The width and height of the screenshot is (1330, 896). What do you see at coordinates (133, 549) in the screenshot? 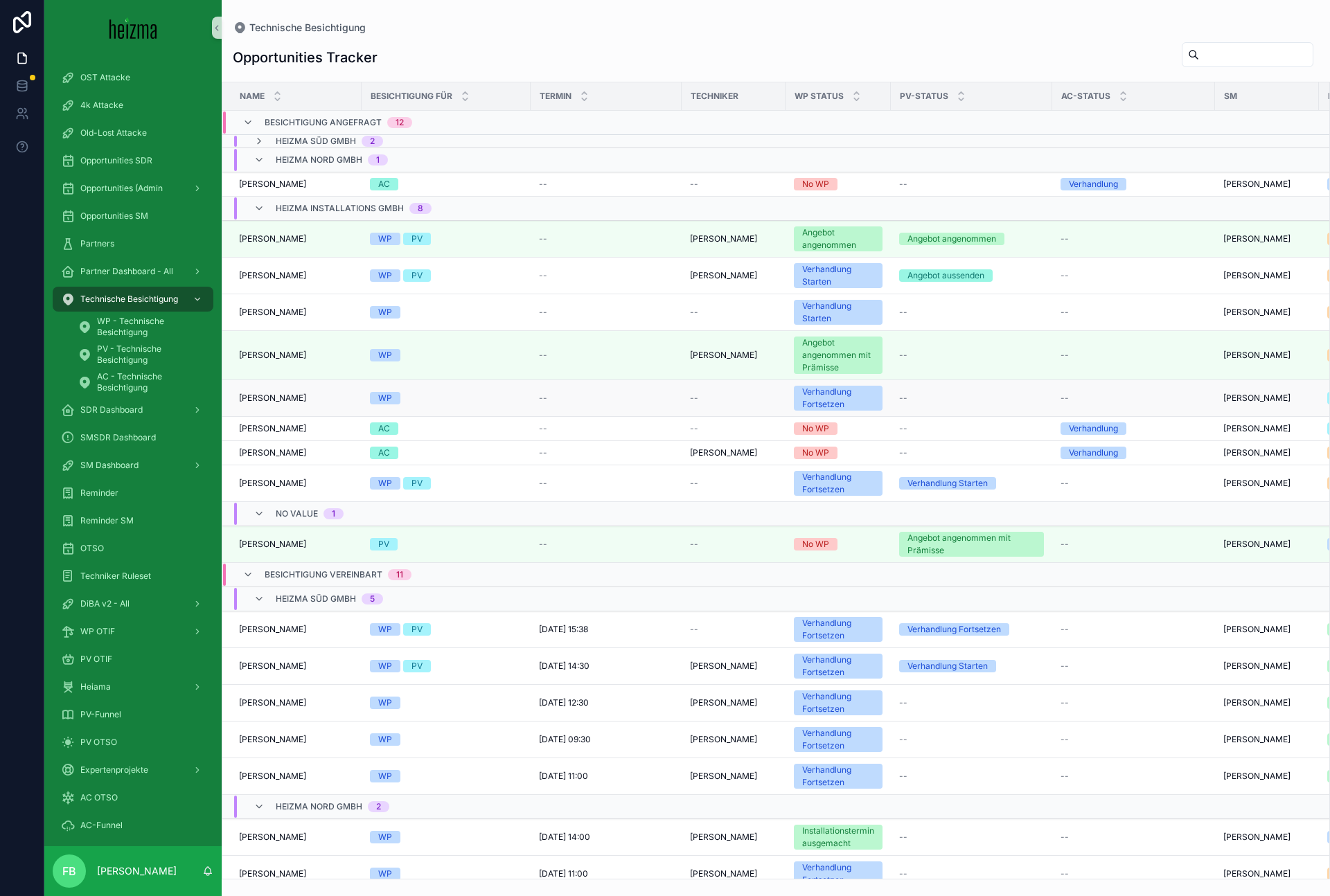
I see `a: OTSO` at bounding box center [133, 549].